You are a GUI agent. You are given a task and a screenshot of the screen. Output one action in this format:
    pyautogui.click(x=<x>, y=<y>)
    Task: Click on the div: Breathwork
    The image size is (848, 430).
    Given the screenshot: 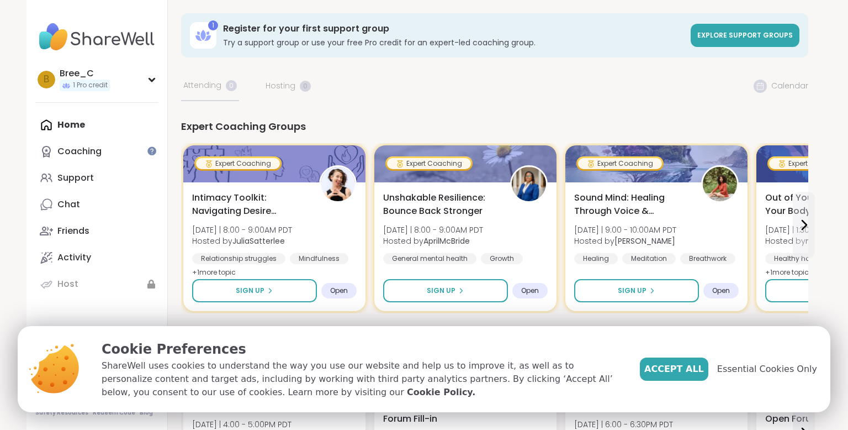 What is the action you would take?
    pyautogui.click(x=708, y=259)
    